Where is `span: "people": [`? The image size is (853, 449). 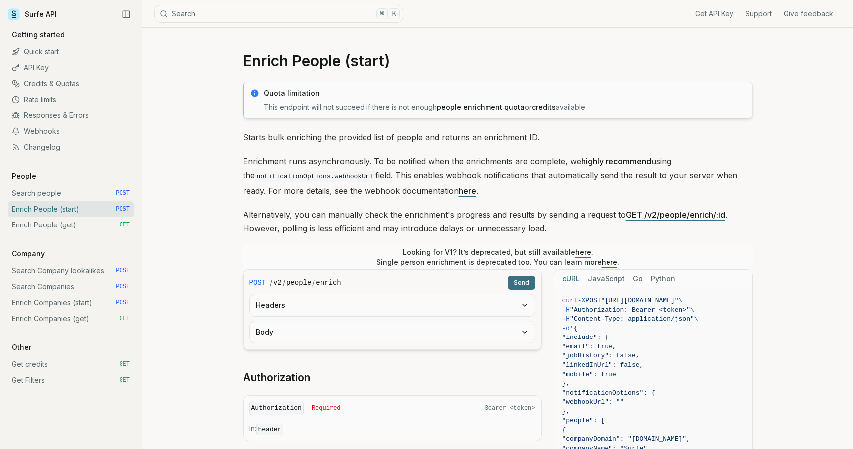 span: "people": [ is located at coordinates (584, 420).